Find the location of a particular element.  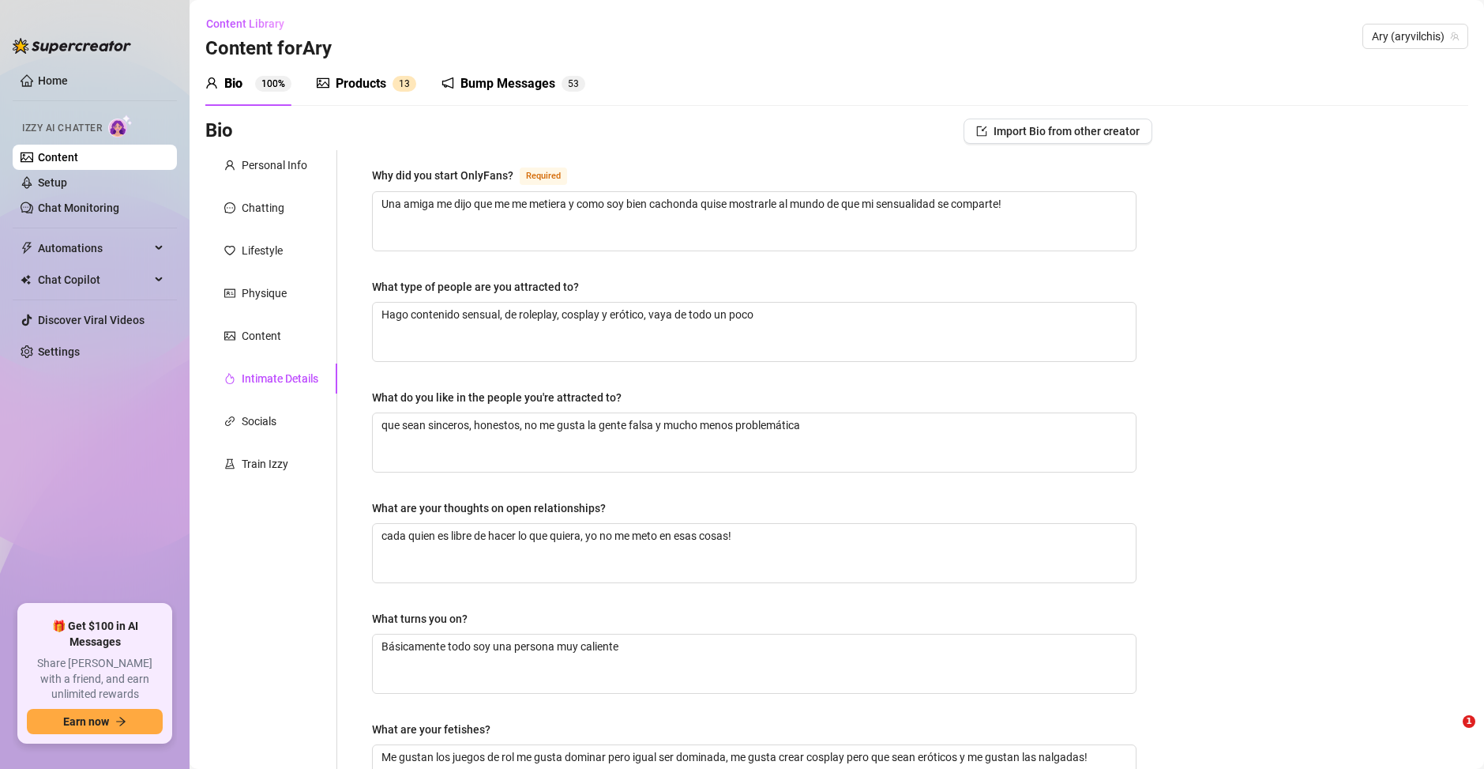

span: idcard is located at coordinates (230, 293).